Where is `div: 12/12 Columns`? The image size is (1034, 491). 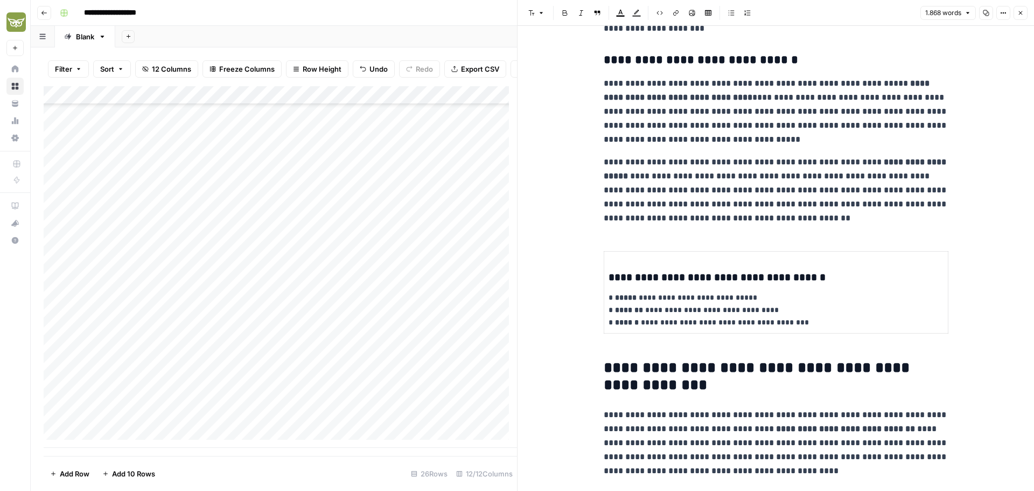
div: 12/12 Columns is located at coordinates (484, 473).